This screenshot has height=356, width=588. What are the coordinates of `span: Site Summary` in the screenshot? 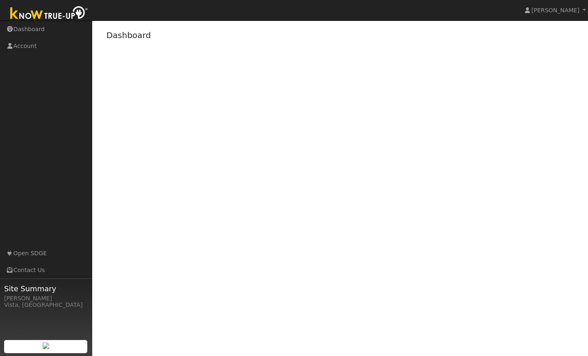 It's located at (46, 288).